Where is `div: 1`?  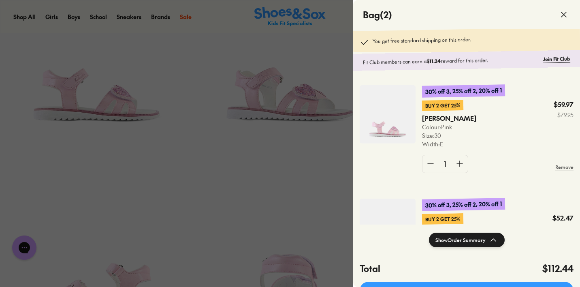
div: 1 is located at coordinates (445, 164).